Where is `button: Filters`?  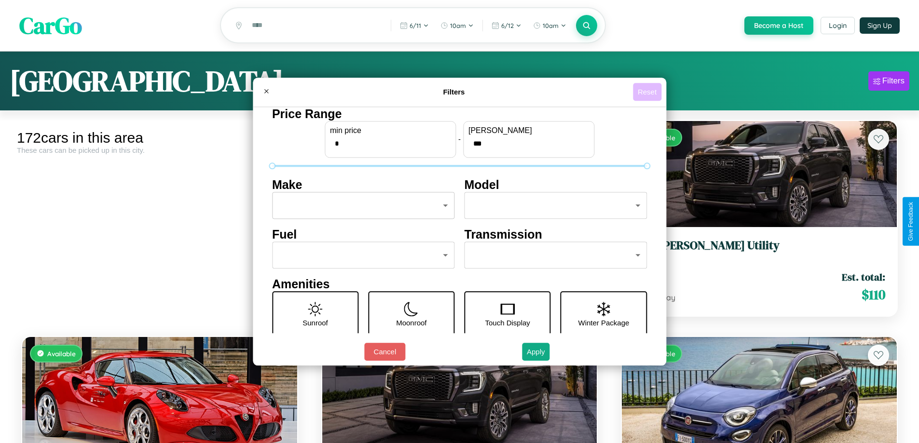
button: Filters is located at coordinates (889, 81).